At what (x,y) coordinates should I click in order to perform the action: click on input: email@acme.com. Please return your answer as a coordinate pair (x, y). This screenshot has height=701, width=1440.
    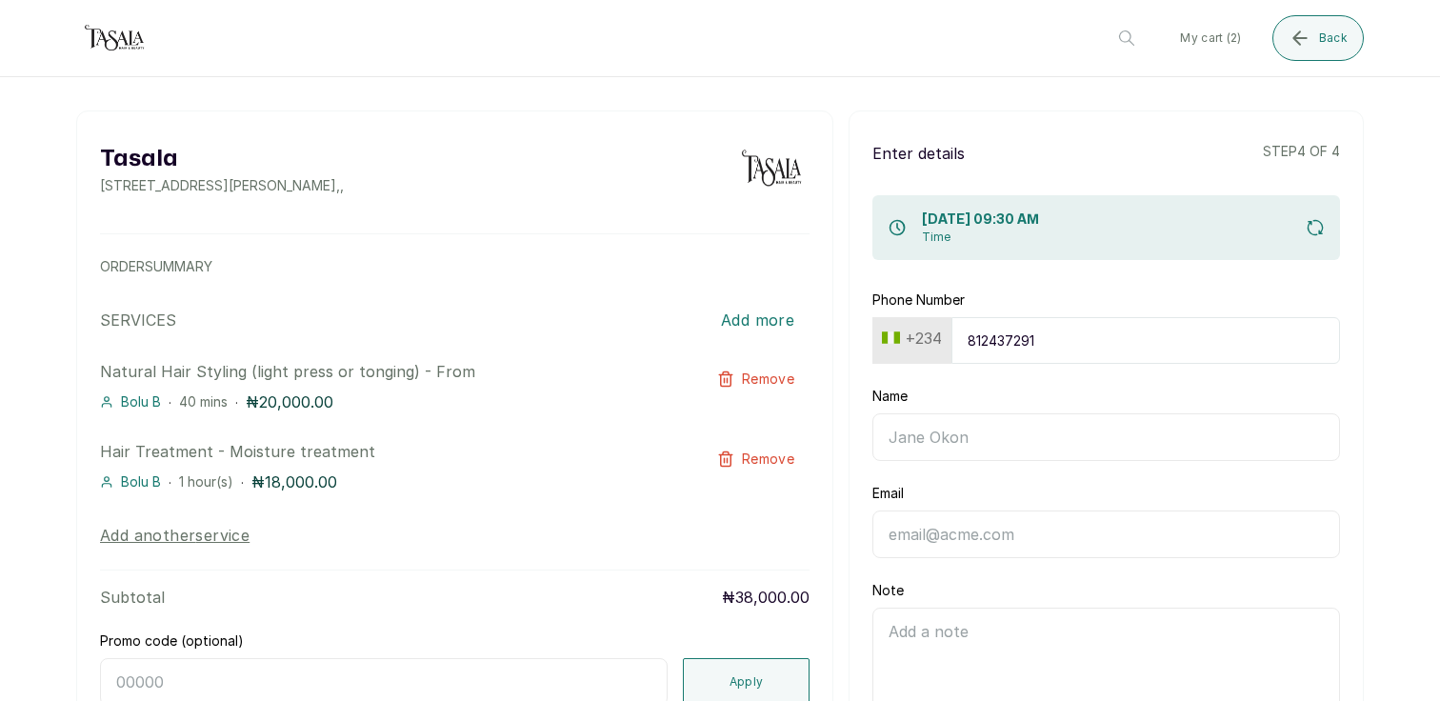
    Looking at the image, I should click on (1105, 534).